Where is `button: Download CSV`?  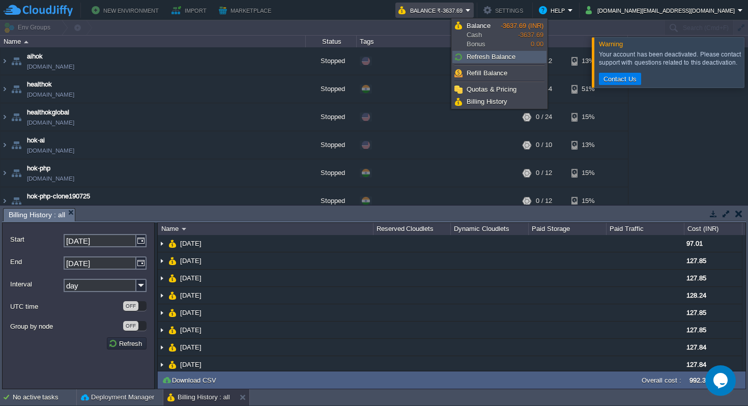
button: Download CSV is located at coordinates (190, 380).